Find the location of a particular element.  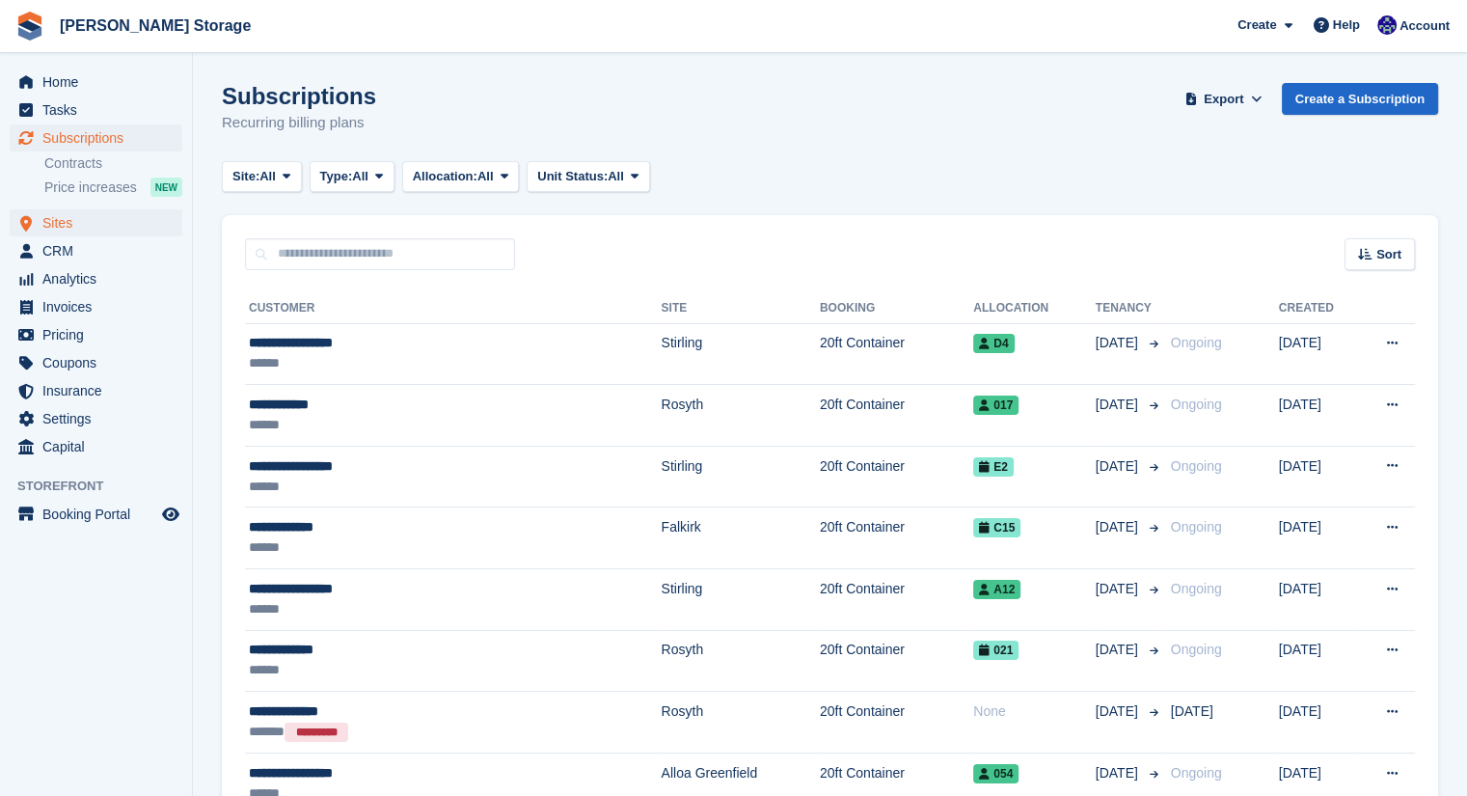

span: Sites is located at coordinates (100, 223).